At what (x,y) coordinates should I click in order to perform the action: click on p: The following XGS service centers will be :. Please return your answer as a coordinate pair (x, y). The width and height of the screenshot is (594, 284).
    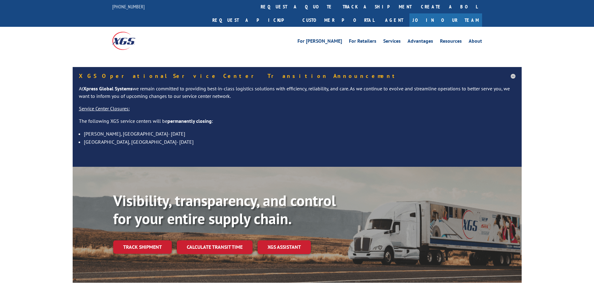
    Looking at the image, I should click on (297, 124).